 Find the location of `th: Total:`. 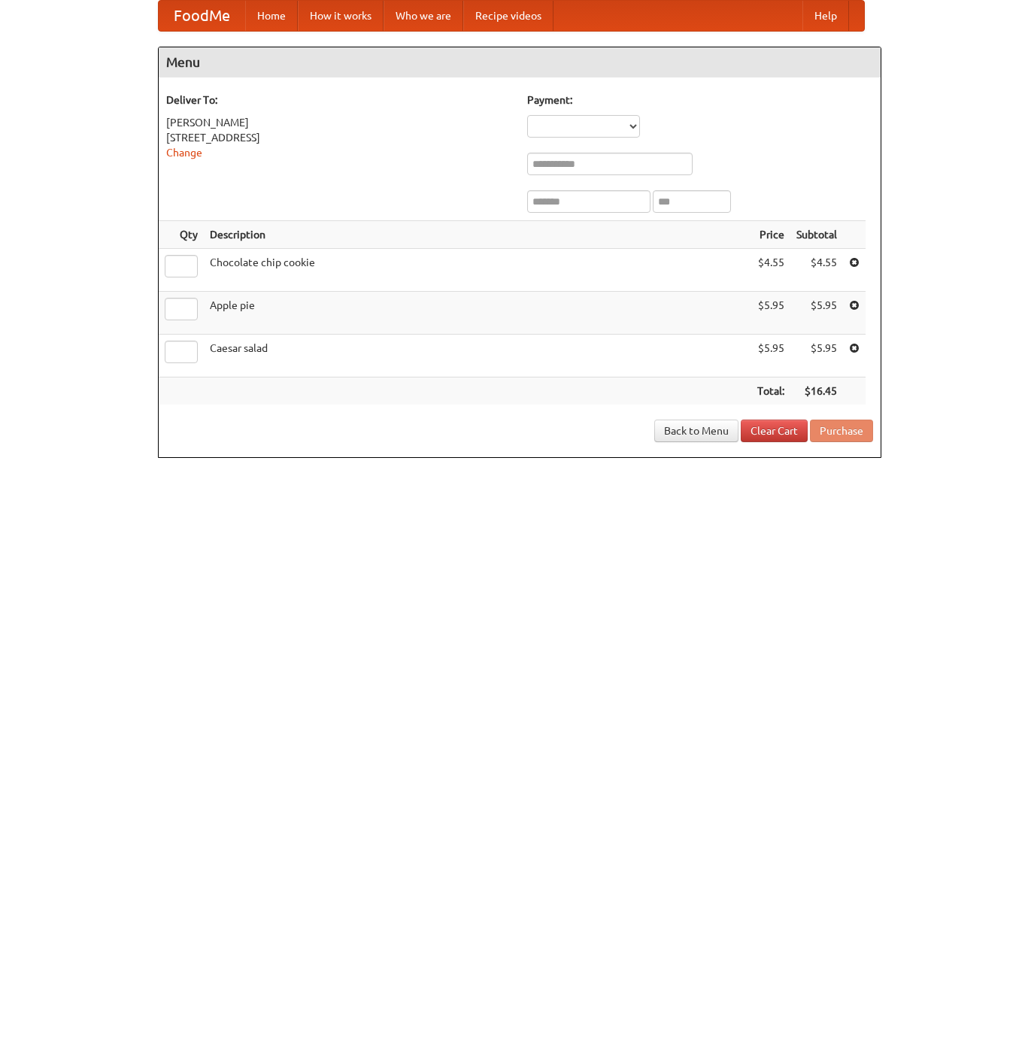

th: Total: is located at coordinates (771, 391).